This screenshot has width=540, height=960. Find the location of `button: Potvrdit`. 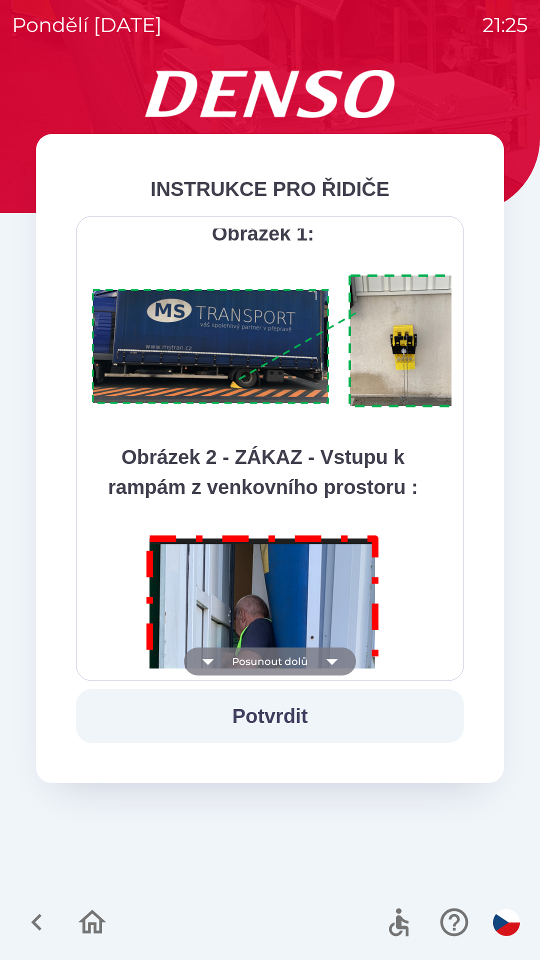

button: Potvrdit is located at coordinates (270, 716).